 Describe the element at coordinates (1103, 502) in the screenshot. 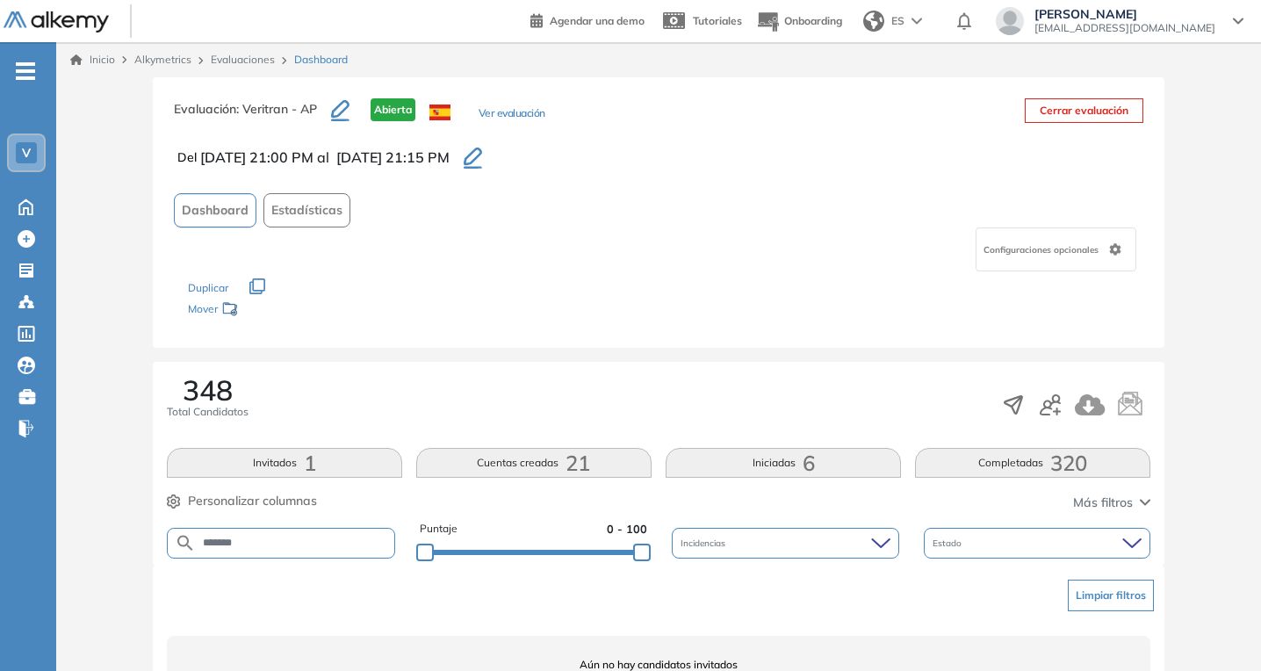

I see `span: Más filtros` at that location.